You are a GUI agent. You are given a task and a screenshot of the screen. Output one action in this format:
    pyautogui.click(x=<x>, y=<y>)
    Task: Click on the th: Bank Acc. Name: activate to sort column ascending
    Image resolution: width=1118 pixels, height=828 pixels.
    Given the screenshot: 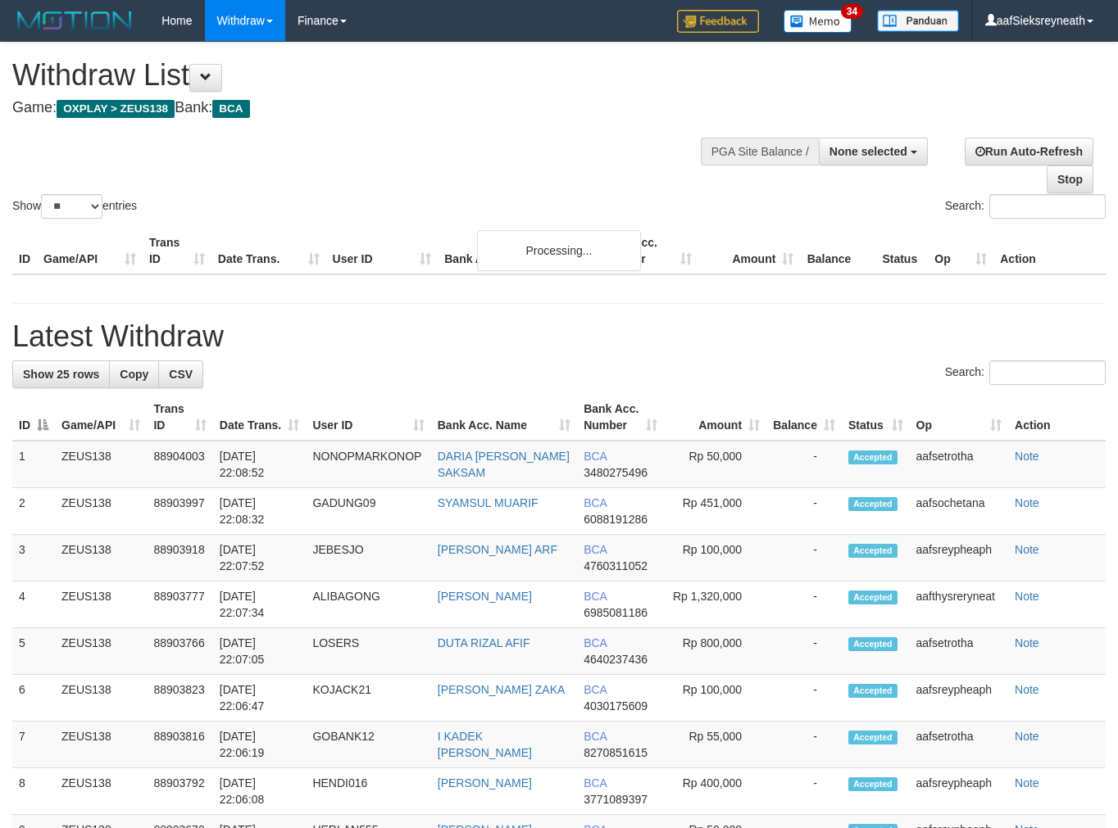 What is the action you would take?
    pyautogui.click(x=504, y=417)
    